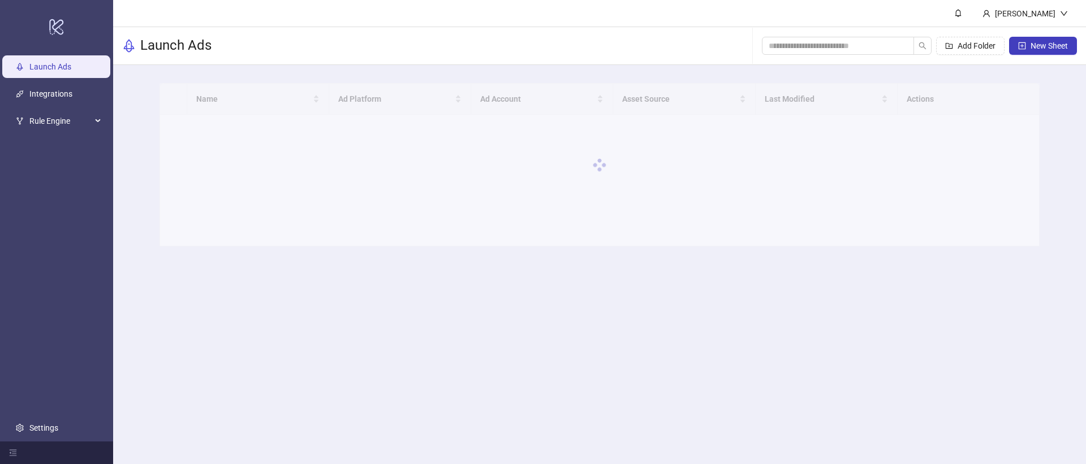  I want to click on span: Rule Engine, so click(61, 121).